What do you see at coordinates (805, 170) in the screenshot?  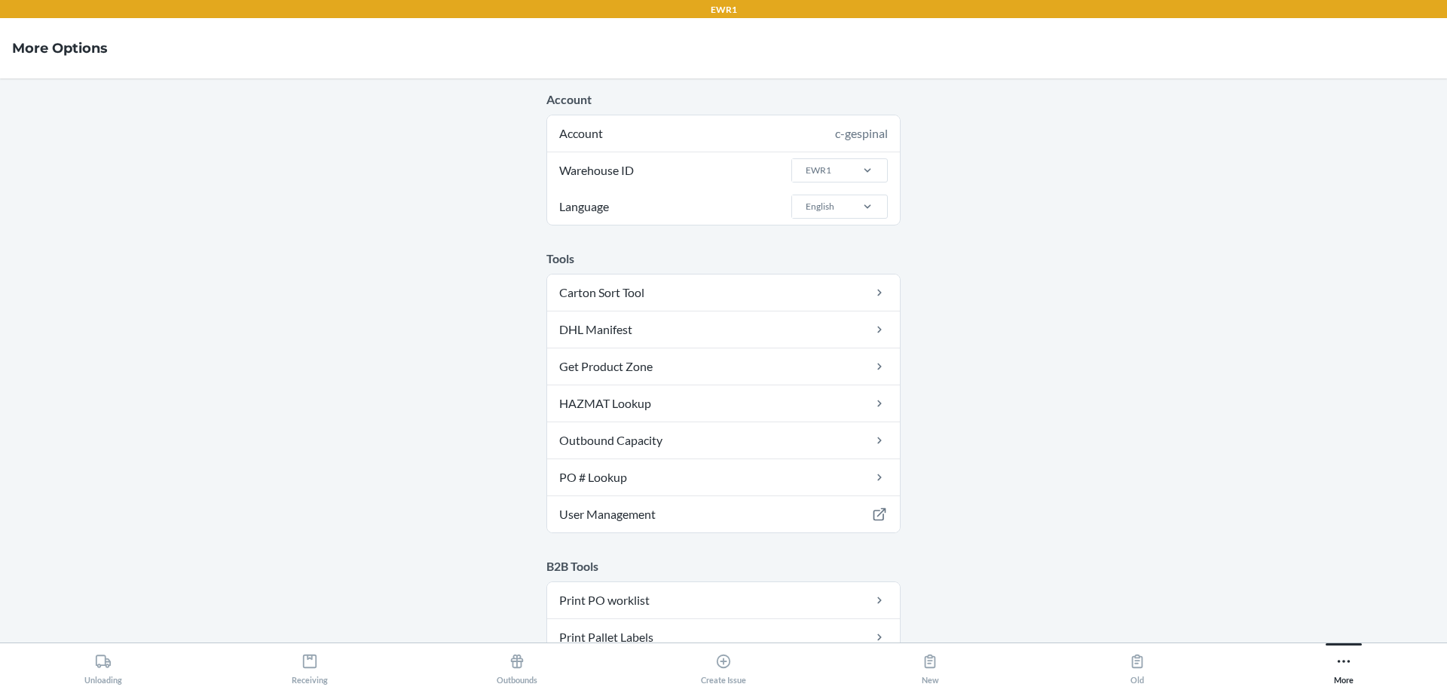 I see `input: Warehouse IDEWR1` at bounding box center [805, 170].